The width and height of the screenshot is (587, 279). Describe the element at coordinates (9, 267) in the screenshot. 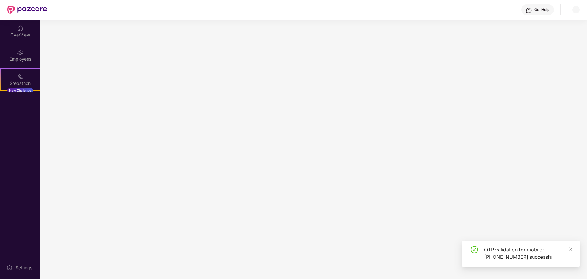

I see `img: svg+xml;base64,PHN2ZyBpZD0iU2V0dGluZy0yMHgyMCIgeG1sbnM9Imh0dHA6Ly93d3cudzMub3JnLzIwMDAvc3ZnIiB3aW...` at that location.